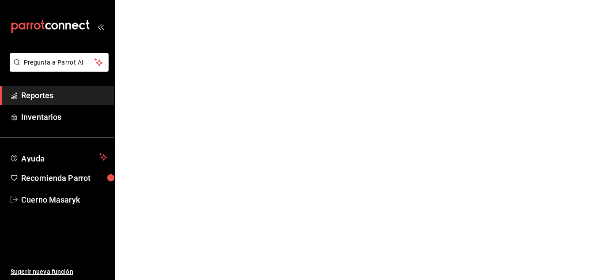 The height and width of the screenshot is (280, 603). I want to click on span: Recomienda Parrot, so click(64, 178).